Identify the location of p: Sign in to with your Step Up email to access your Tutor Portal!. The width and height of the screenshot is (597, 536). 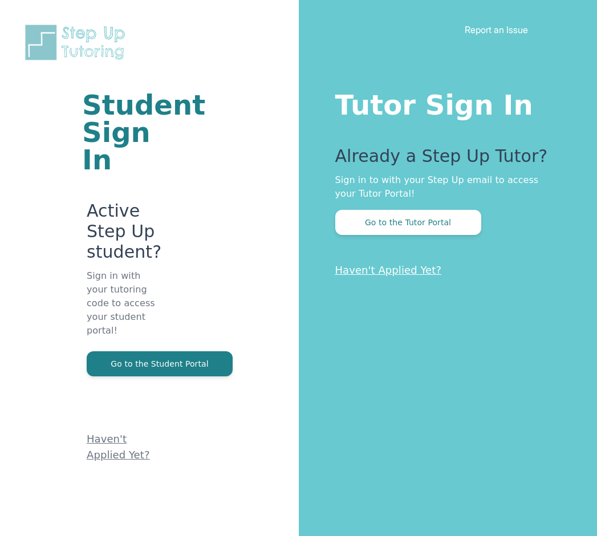
(443, 187).